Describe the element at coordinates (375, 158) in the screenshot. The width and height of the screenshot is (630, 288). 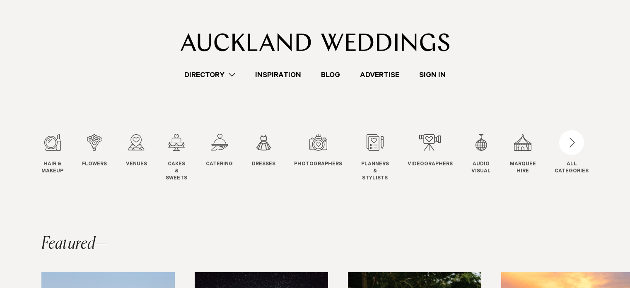
I see `a: Planners & Stylists` at that location.